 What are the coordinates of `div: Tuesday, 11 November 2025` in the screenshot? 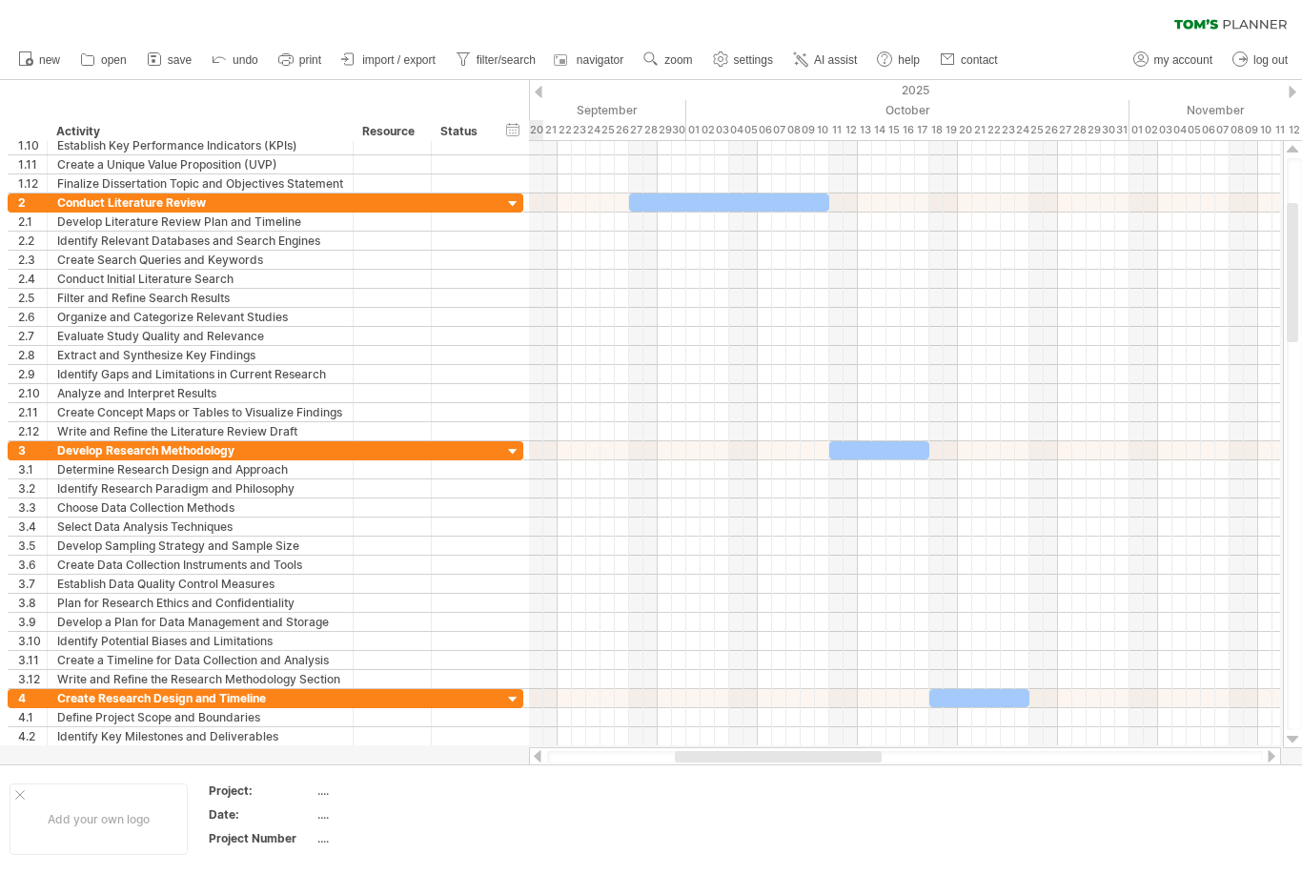 It's located at (1279, 130).